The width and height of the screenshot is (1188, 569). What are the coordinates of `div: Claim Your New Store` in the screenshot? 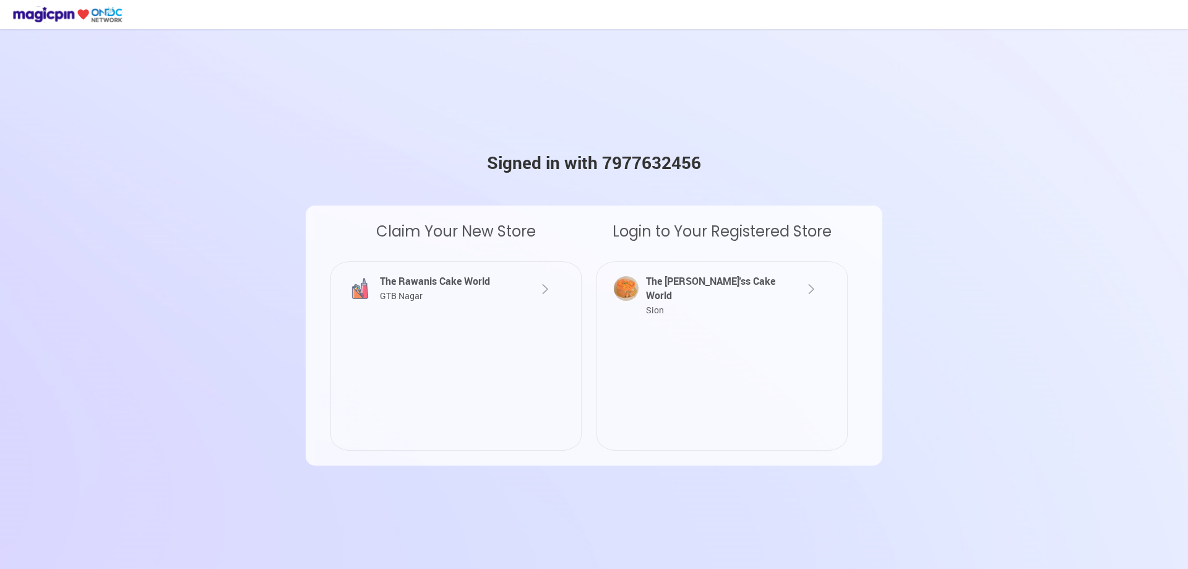 It's located at (456, 231).